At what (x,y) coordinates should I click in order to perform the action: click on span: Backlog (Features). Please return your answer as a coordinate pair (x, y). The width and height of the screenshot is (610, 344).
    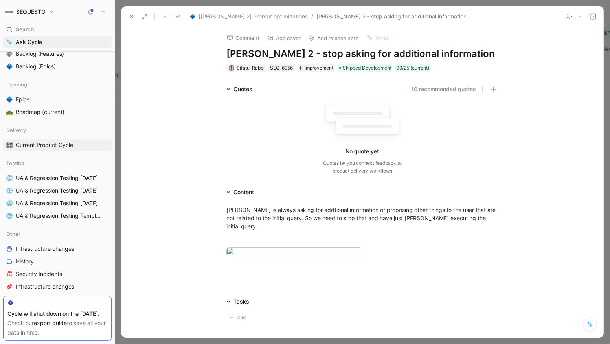
    Looking at the image, I should click on (40, 54).